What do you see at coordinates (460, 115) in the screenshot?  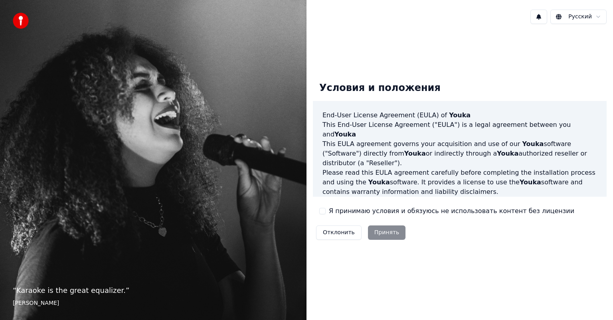 I see `h3: End-User License Agreement (EULA) of` at bounding box center [460, 115].